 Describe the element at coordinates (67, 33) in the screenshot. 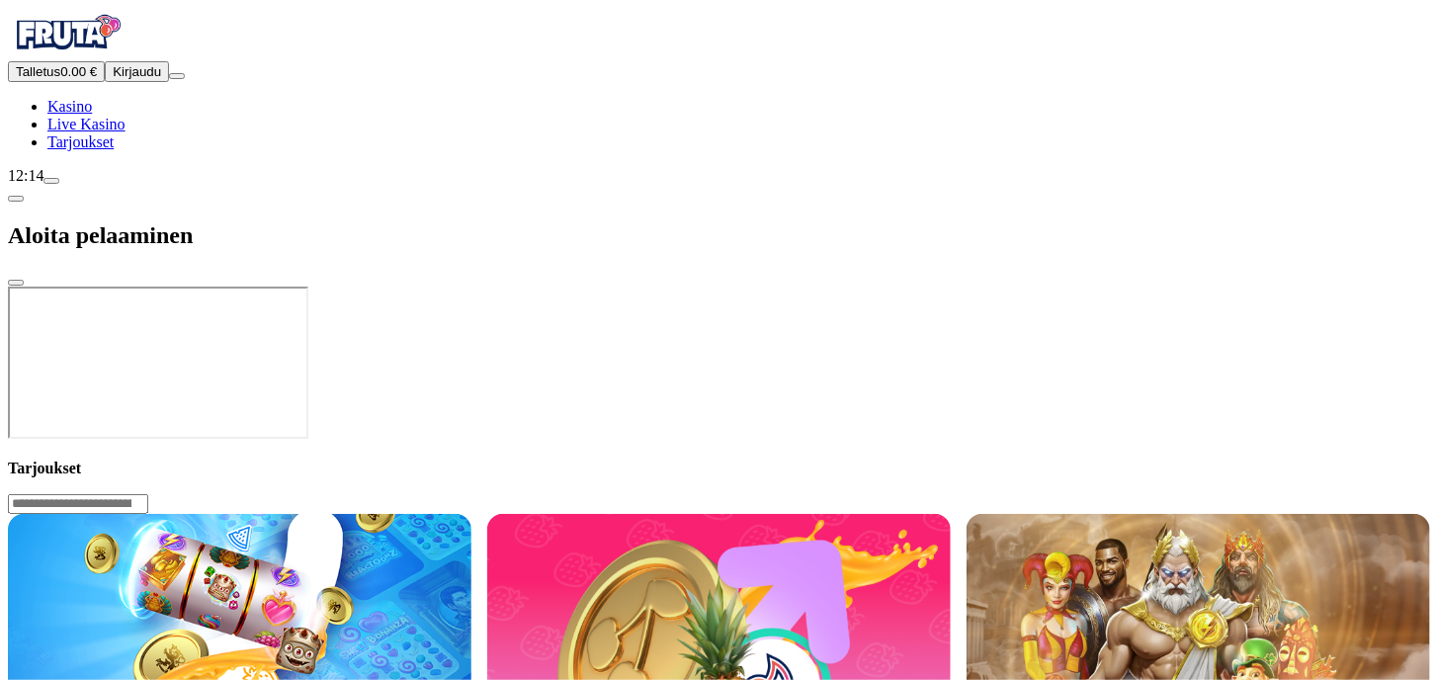

I see `img: Fruta` at that location.